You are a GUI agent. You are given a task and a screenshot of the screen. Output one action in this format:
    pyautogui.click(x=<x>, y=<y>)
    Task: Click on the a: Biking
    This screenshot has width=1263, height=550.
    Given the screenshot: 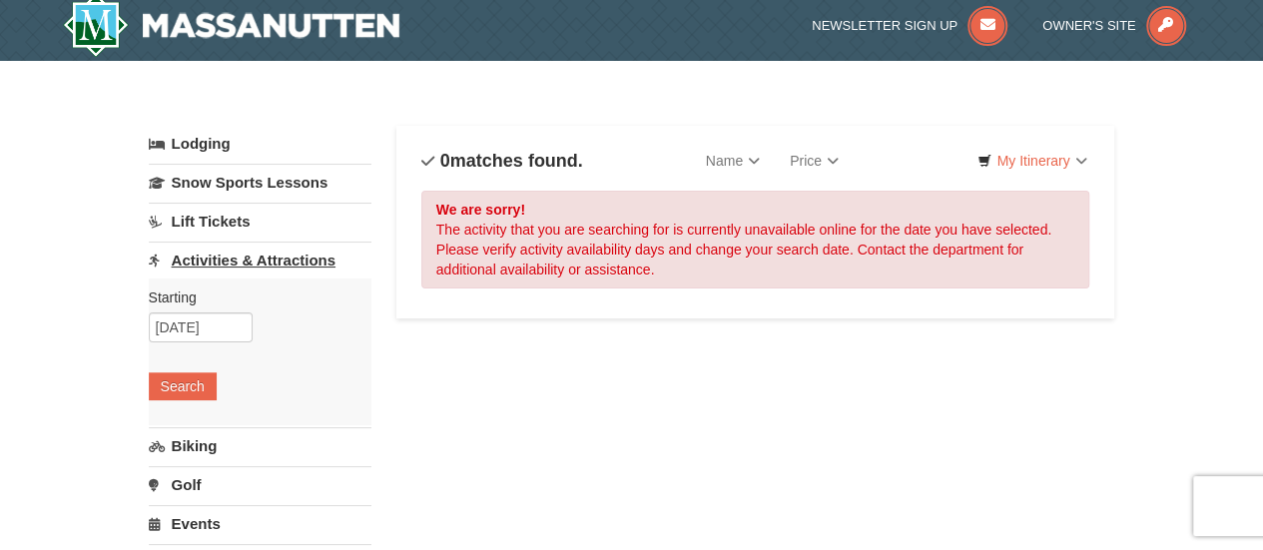 What is the action you would take?
    pyautogui.click(x=260, y=445)
    